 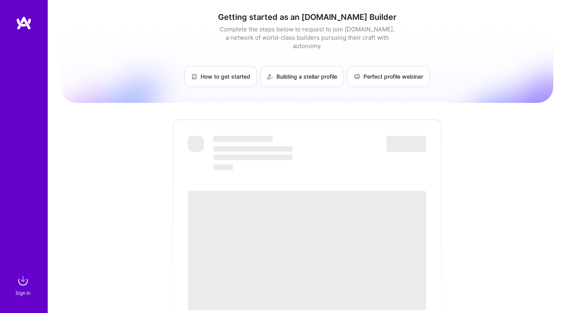 What do you see at coordinates (24, 23) in the screenshot?
I see `img: logo` at bounding box center [24, 23].